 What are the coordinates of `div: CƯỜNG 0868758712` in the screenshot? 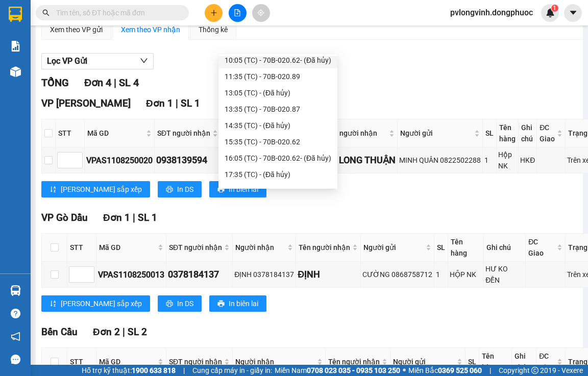 It's located at (397, 275).